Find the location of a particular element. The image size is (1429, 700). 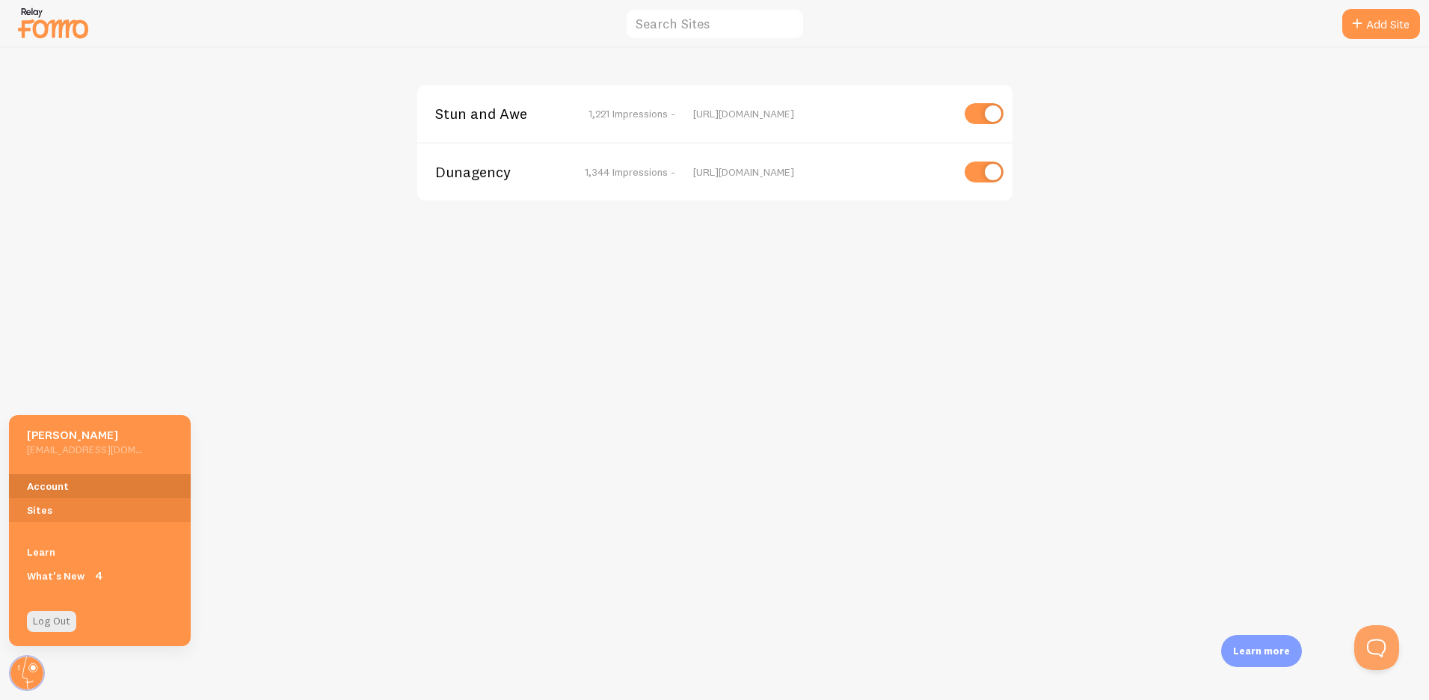

span: Stun and Awe is located at coordinates (495, 114).